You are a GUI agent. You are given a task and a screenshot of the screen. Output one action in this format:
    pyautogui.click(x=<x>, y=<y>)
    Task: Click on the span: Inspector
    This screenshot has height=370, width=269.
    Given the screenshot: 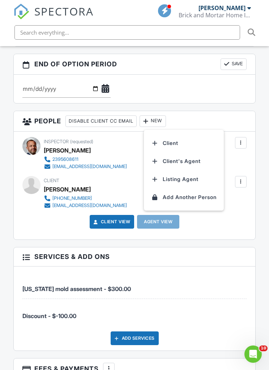 What is the action you would take?
    pyautogui.click(x=56, y=141)
    